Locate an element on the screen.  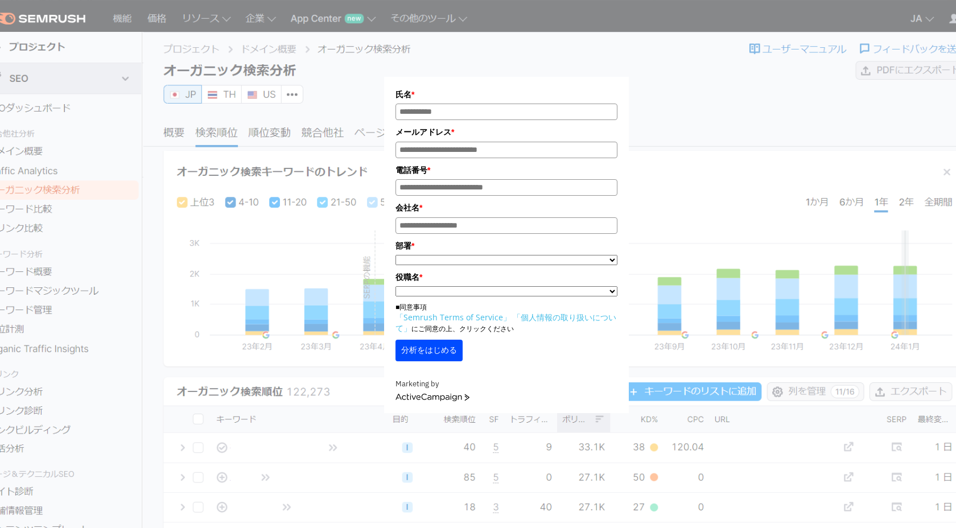
p: ■同意事項 にご同意の上、クリックください is located at coordinates (507, 318).